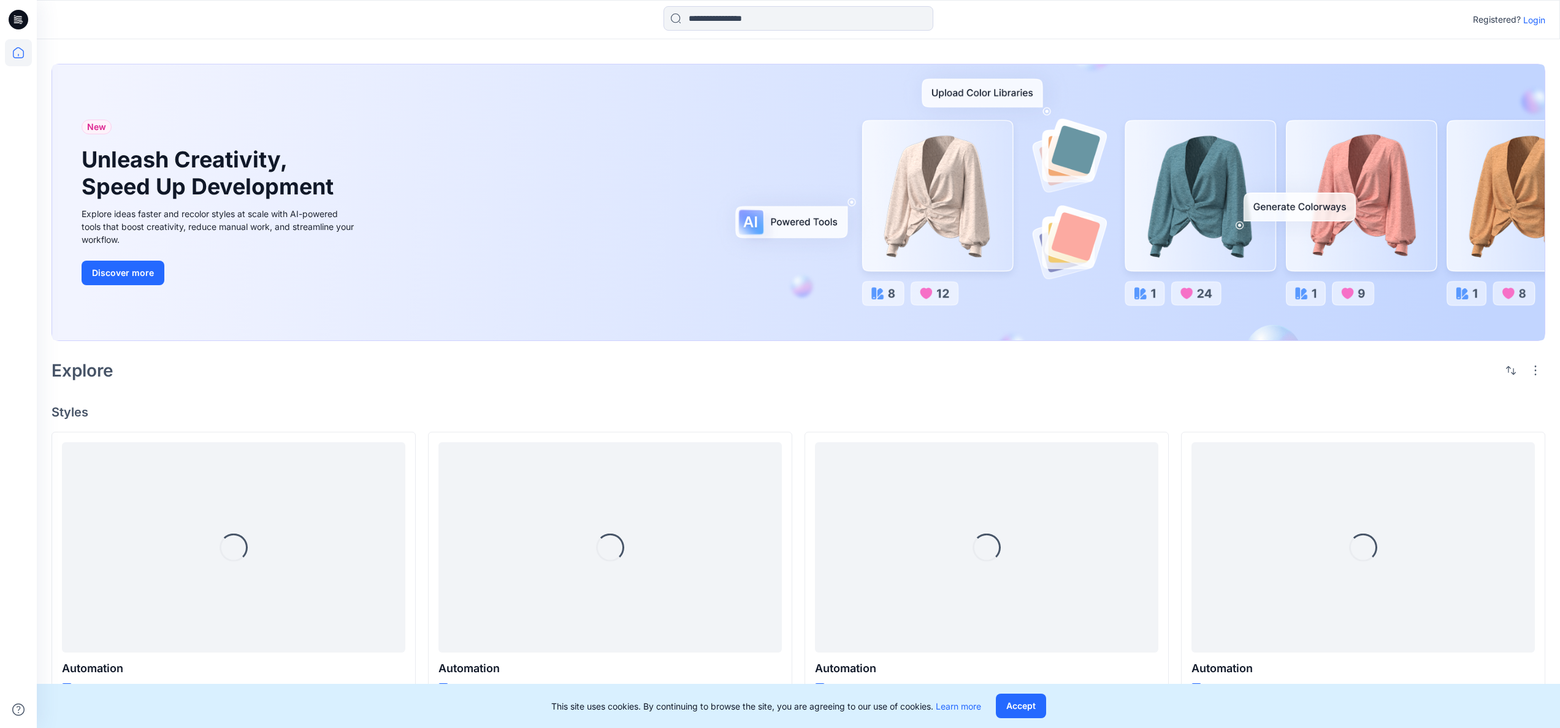  I want to click on a: Learn more, so click(958, 706).